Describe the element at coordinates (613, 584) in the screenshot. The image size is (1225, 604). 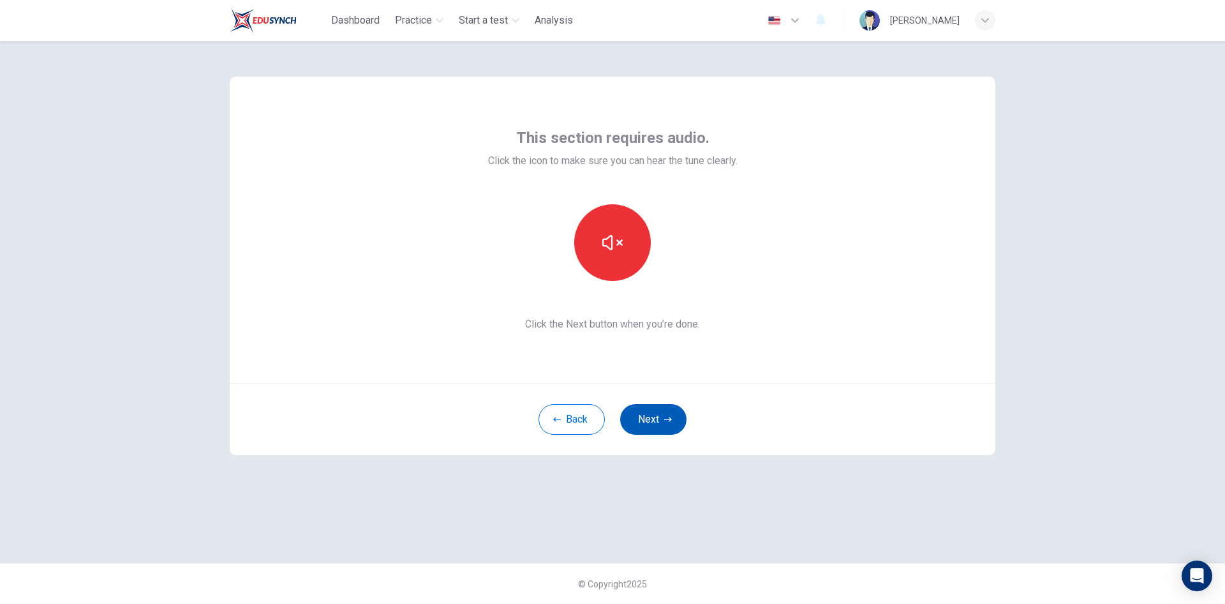
I see `span: © Copyright 2025` at that location.